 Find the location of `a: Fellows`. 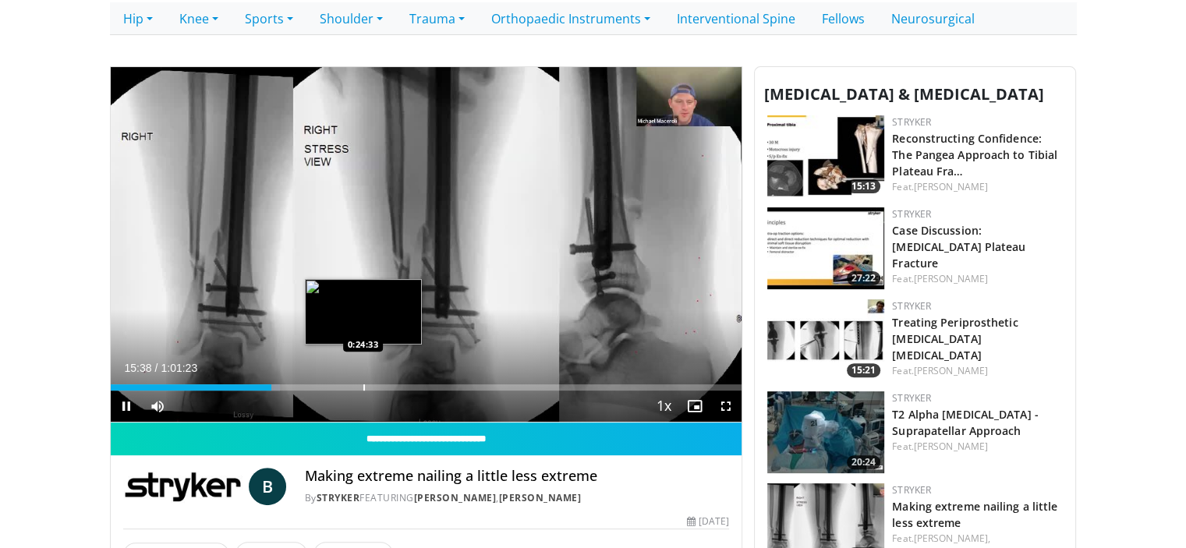

a: Fellows is located at coordinates (843, 19).